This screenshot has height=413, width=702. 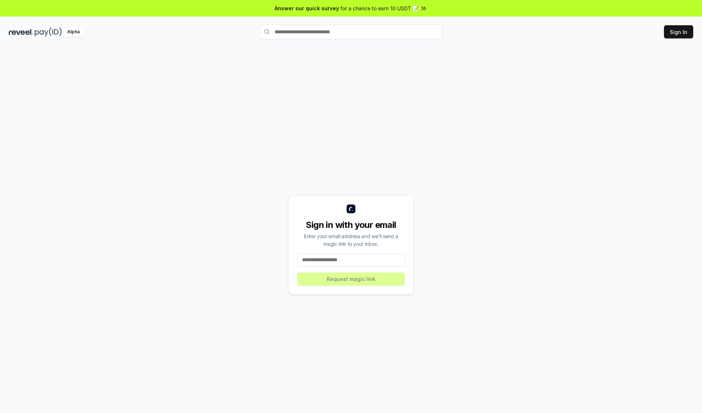 What do you see at coordinates (74, 32) in the screenshot?
I see `div: Alpha` at bounding box center [74, 32].